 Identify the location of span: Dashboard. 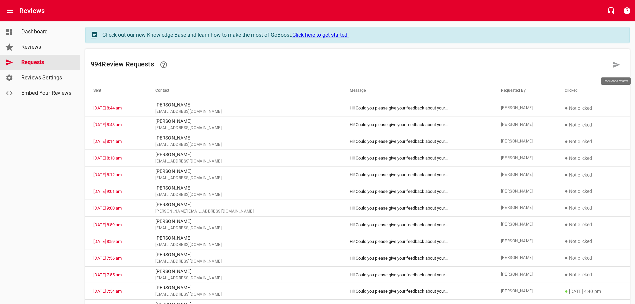
(47, 32).